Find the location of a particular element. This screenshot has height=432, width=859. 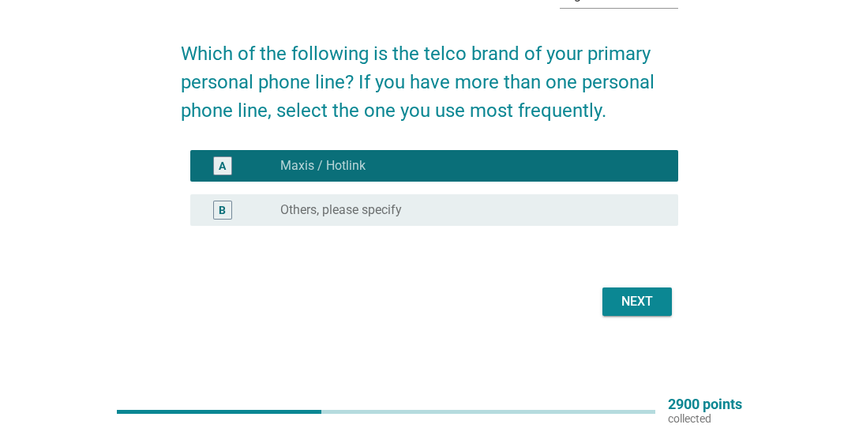

div: A is located at coordinates (222, 166).